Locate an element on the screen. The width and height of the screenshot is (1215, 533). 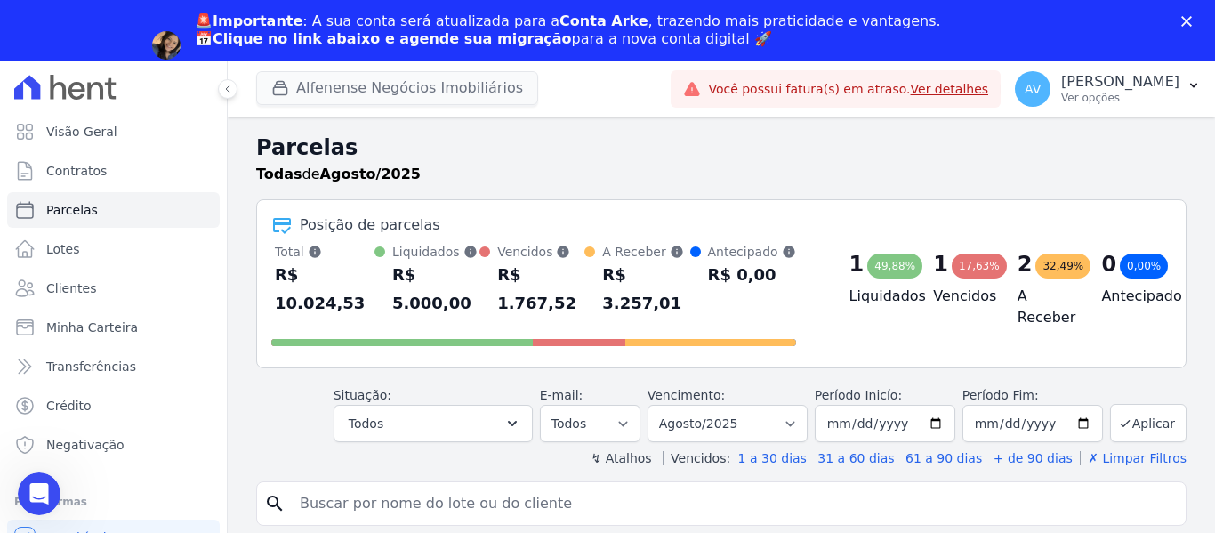
h4: Liquidados is located at coordinates (877, 296).